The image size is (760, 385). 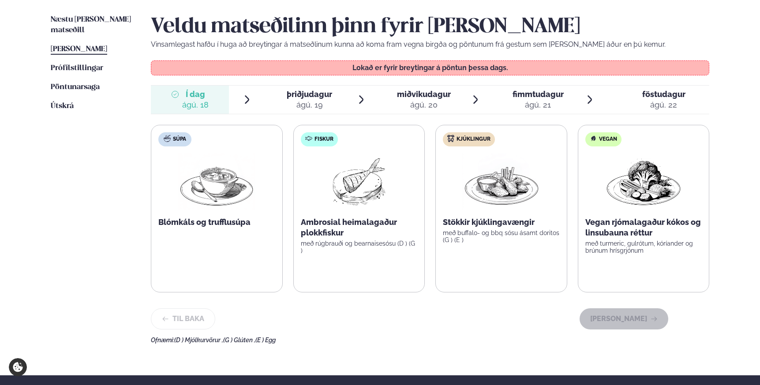 I want to click on span: Pöntunarsaga, so click(x=75, y=87).